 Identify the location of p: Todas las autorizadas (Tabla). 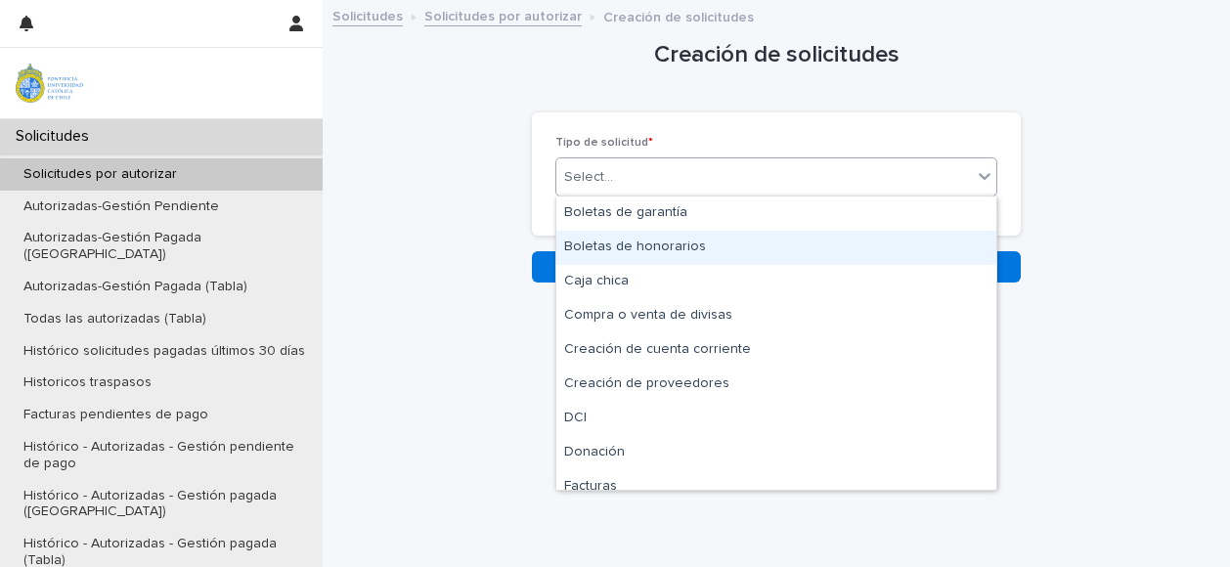
(114, 319).